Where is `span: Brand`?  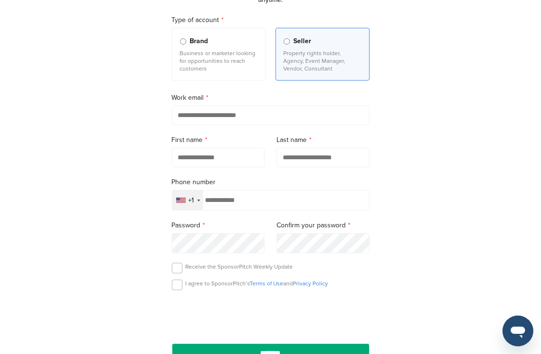
span: Brand is located at coordinates (199, 41).